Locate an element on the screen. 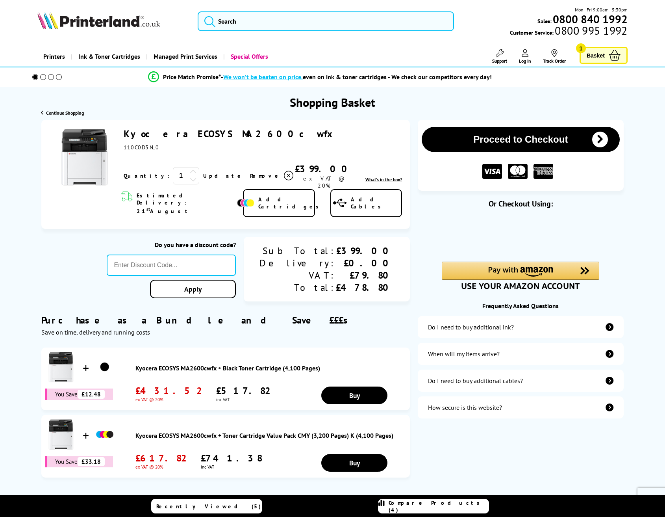 This screenshot has height=517, width=665. a: Managed Print Services is located at coordinates (185, 56).